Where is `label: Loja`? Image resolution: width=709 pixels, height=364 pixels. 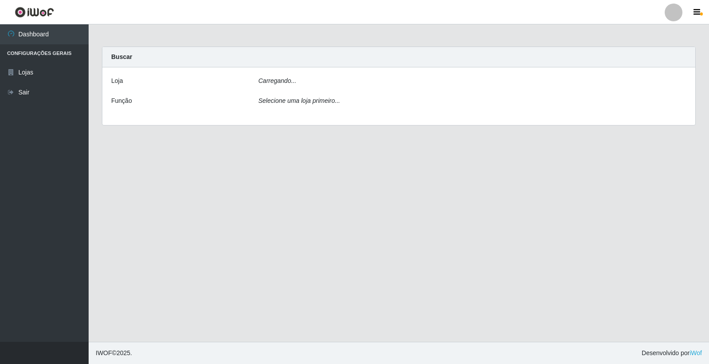 label: Loja is located at coordinates (117, 81).